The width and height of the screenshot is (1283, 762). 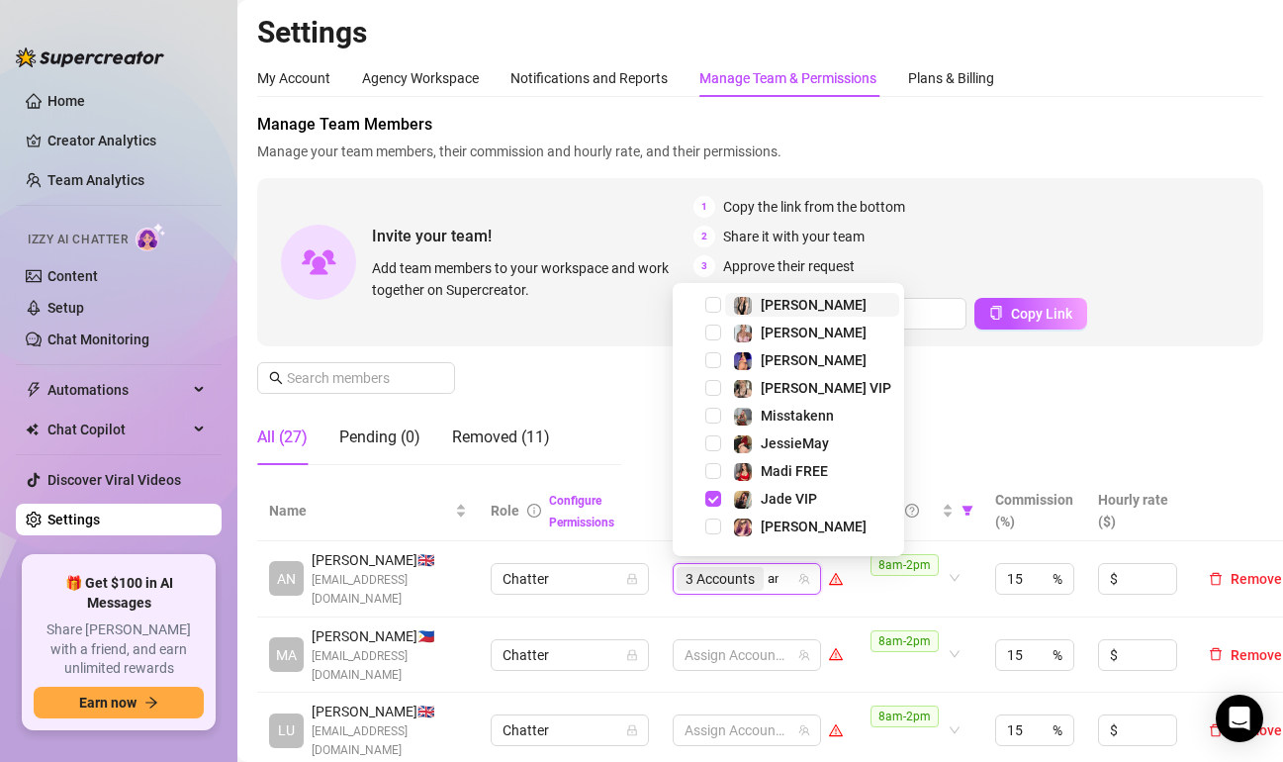 What do you see at coordinates (532, 235) in the screenshot?
I see `span: Invite your team!` at bounding box center [532, 235].